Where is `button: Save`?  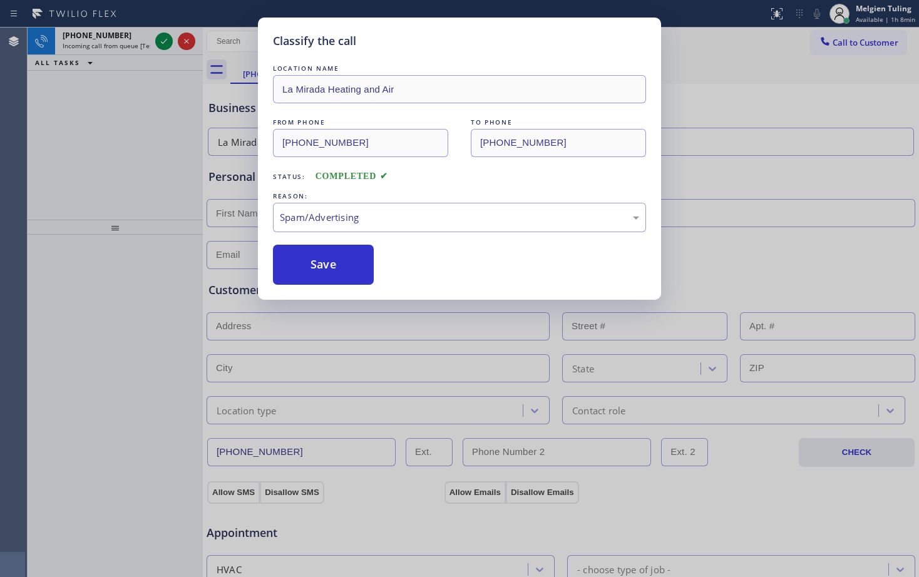 button: Save is located at coordinates (323, 265).